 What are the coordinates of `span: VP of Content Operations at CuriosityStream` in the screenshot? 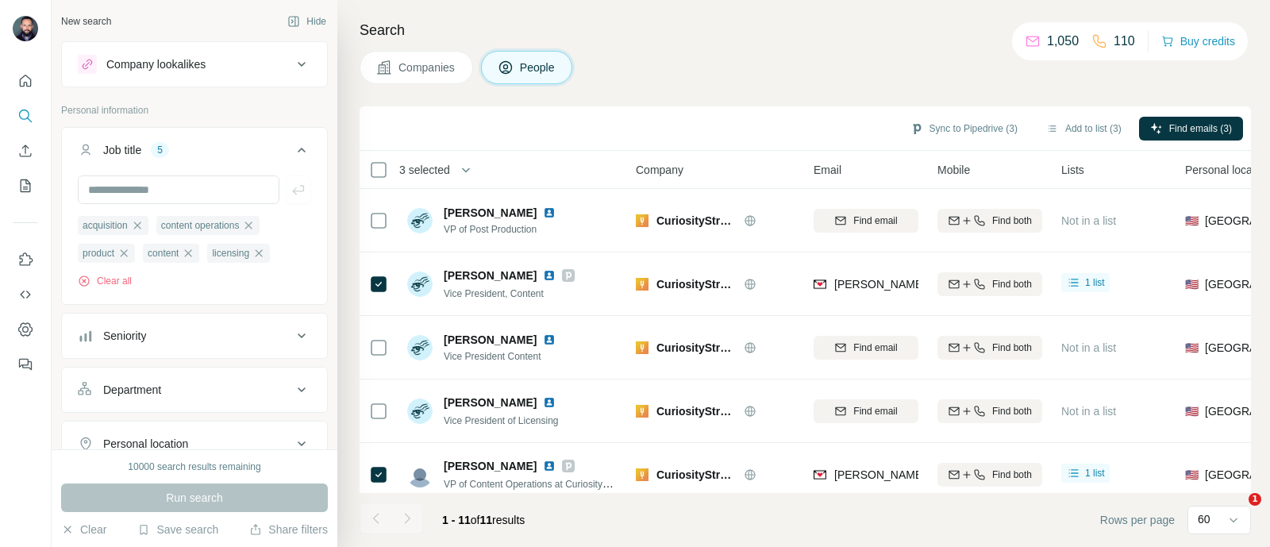 It's located at (538, 484).